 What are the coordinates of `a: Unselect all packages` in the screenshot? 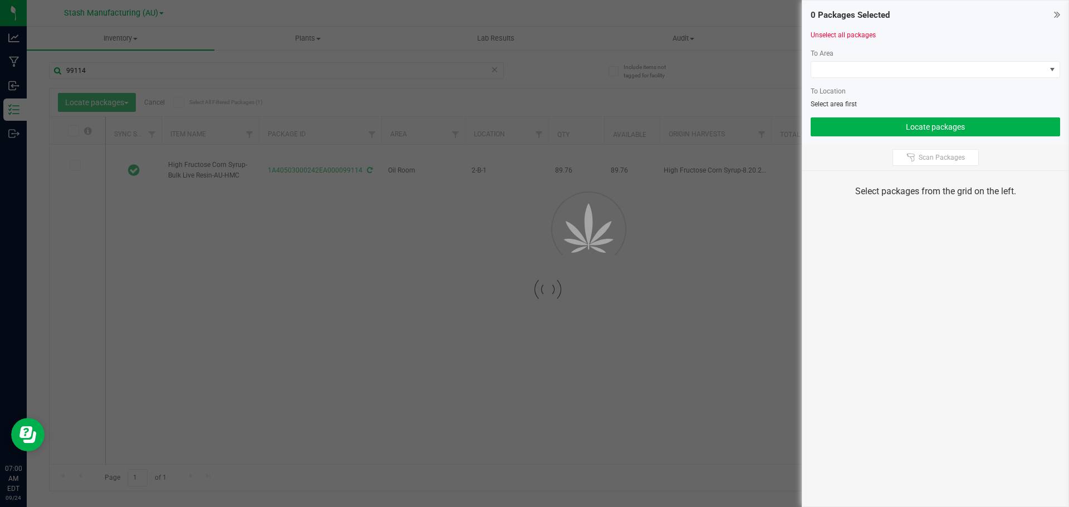 It's located at (843, 35).